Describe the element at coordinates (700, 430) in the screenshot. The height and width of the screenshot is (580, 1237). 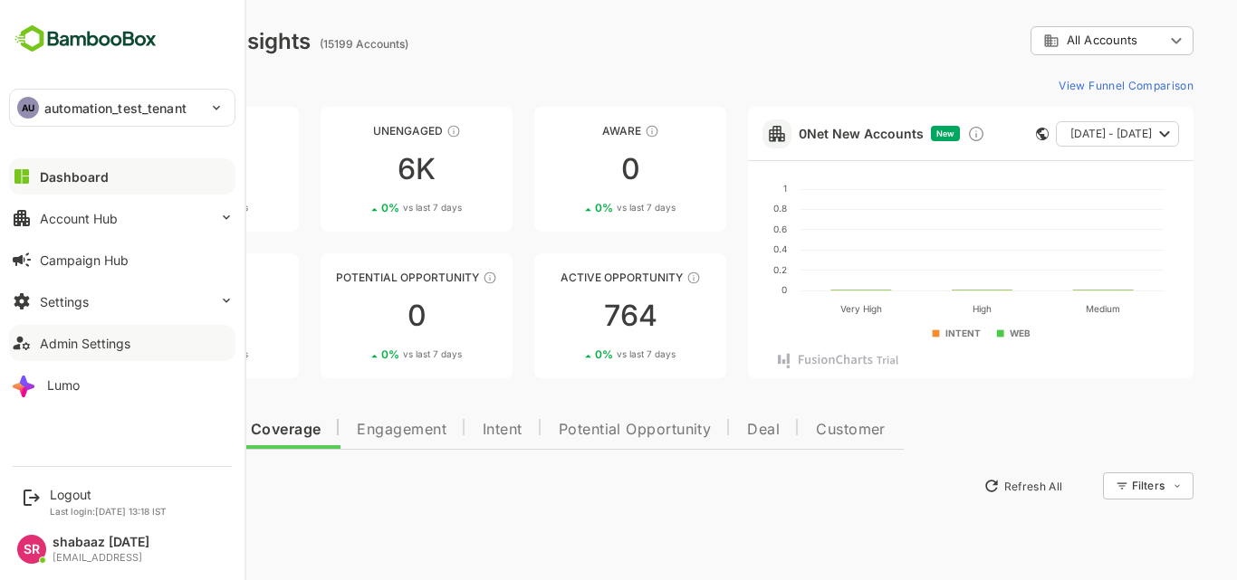
I see `span: Deal` at that location.